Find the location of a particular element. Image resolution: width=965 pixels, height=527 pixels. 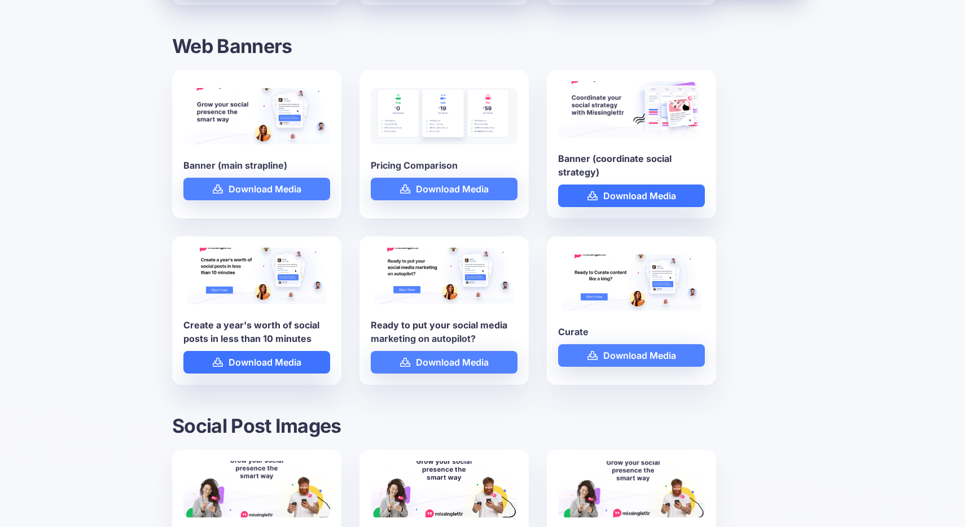

img: 2.png is located at coordinates (444, 274).